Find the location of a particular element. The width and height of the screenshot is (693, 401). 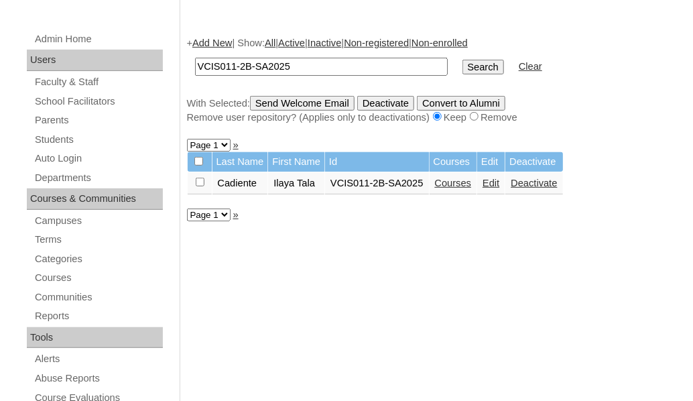

a: Admin Home is located at coordinates (98, 39).